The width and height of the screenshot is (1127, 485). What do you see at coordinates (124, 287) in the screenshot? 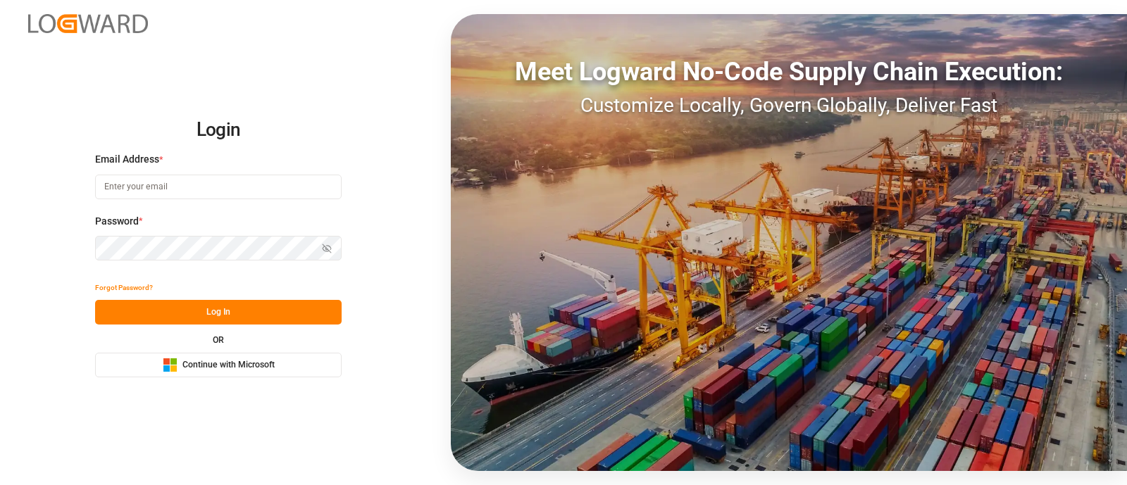
I see `button: Forgot Password?` at bounding box center [124, 287].